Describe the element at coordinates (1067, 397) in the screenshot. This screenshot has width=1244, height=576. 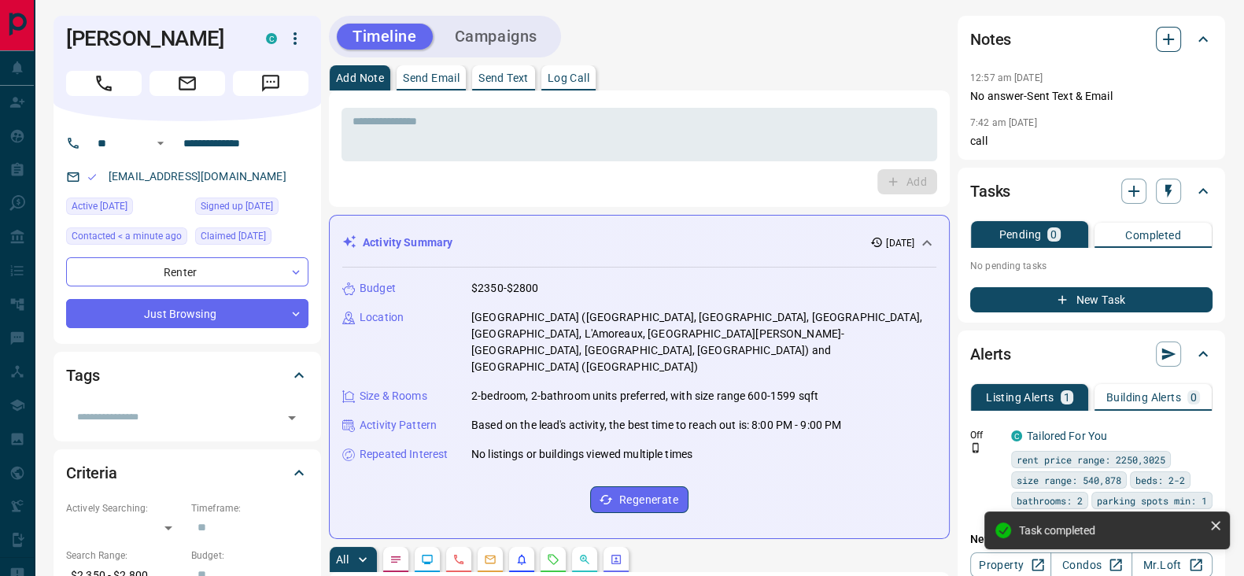
I see `p: 1` at that location.